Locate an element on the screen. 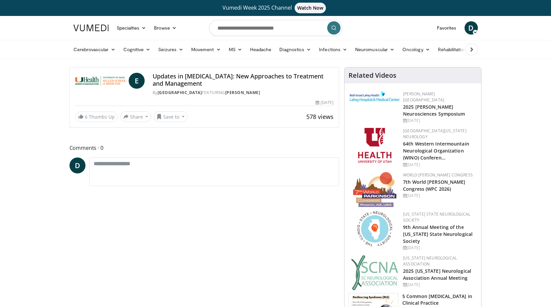  a: Neuromuscular is located at coordinates (375, 50).